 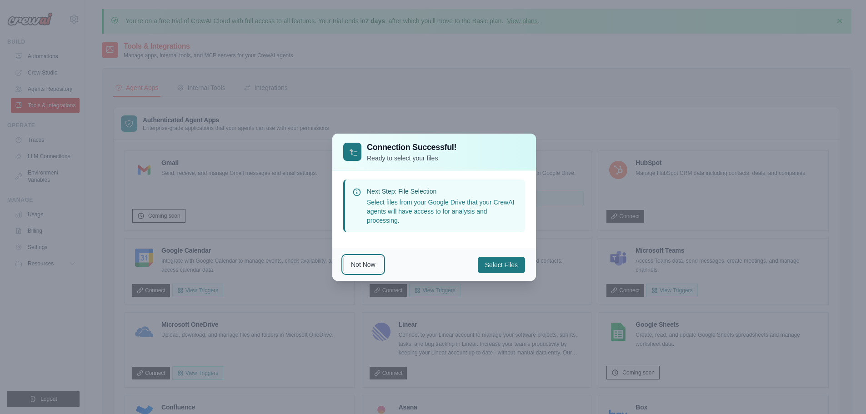 What do you see at coordinates (411, 147) in the screenshot?
I see `h3: Connection Successful!` at bounding box center [411, 147].